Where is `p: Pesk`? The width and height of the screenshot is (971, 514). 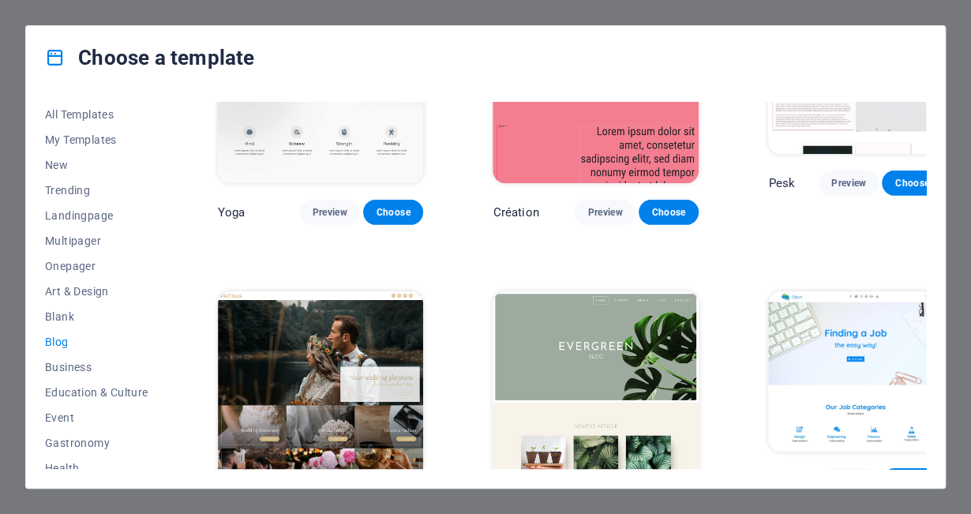 p: Pesk is located at coordinates (782, 183).